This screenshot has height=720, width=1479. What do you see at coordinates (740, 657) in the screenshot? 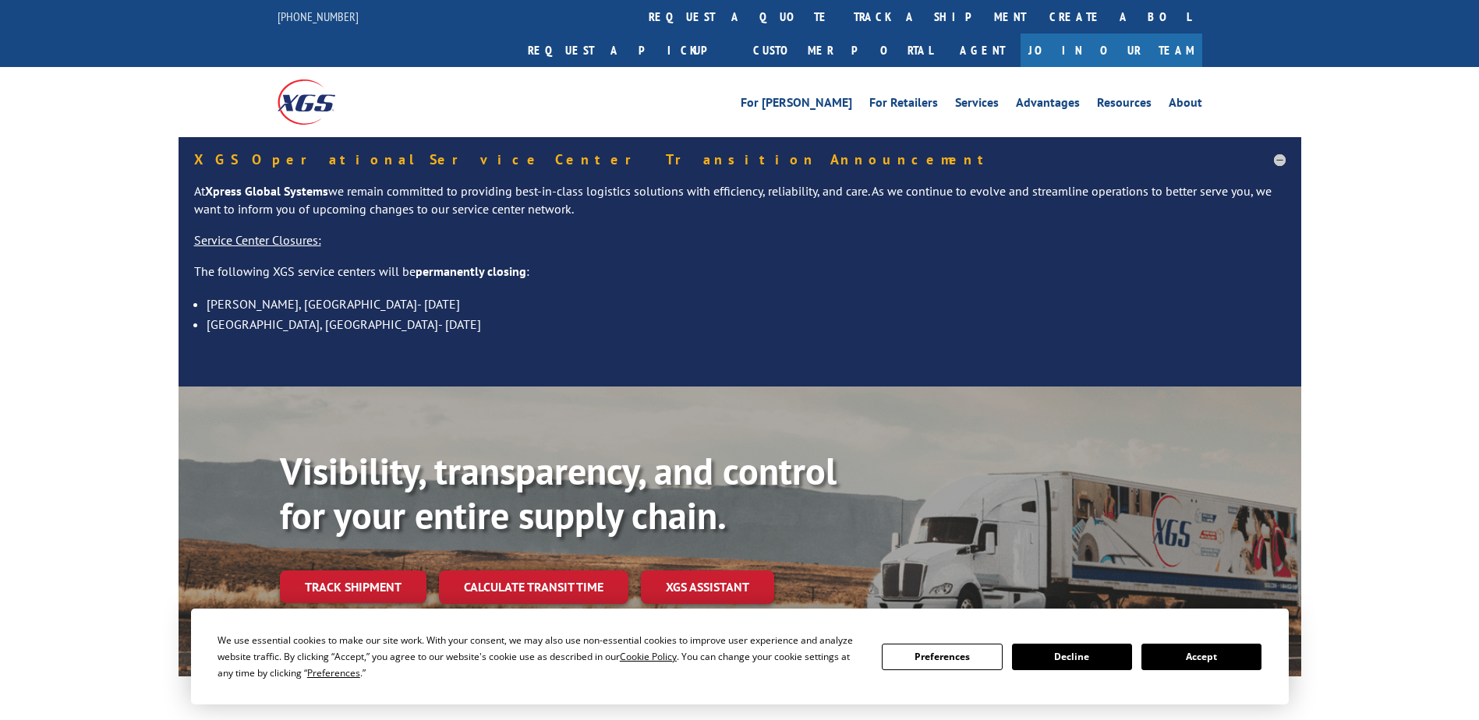
I see `div: Cookie Consent Prompt` at bounding box center [740, 657].